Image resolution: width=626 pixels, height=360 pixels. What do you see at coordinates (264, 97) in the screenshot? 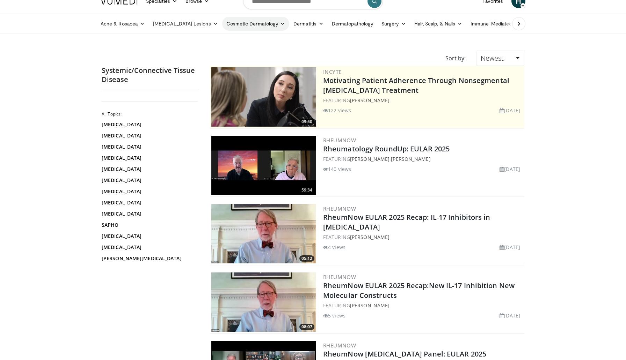
I see `a: 09:50` at bounding box center [264, 97].